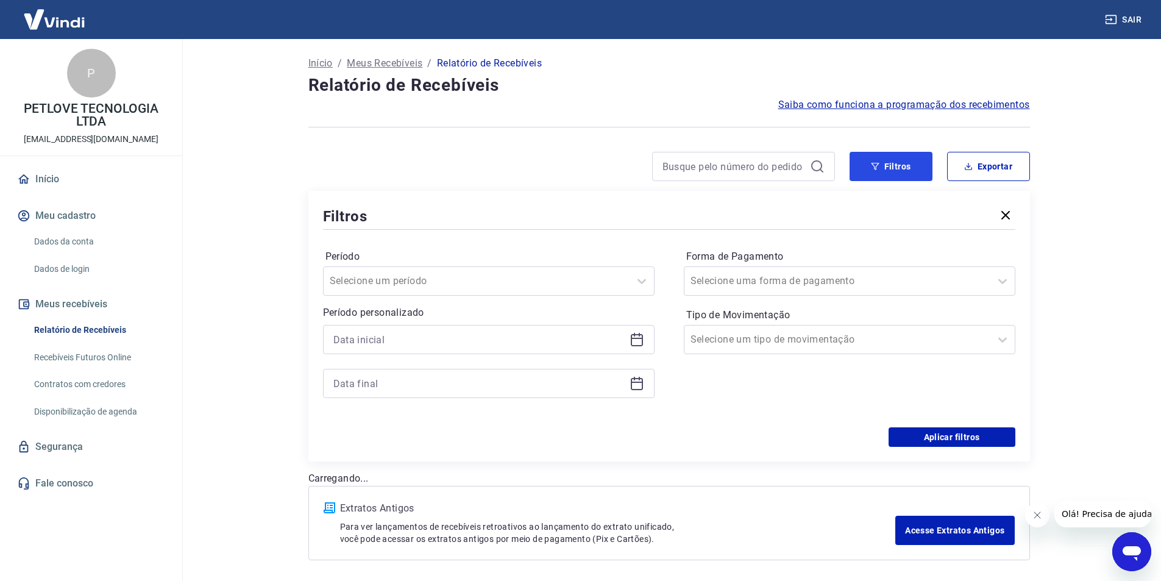 Image resolution: width=1161 pixels, height=581 pixels. What do you see at coordinates (618, 533) in the screenshot?
I see `p: Para ver lançamentos de recebíveis retroativos ao lançamento do extrato unificado, você pode aces...` at bounding box center [618, 533].